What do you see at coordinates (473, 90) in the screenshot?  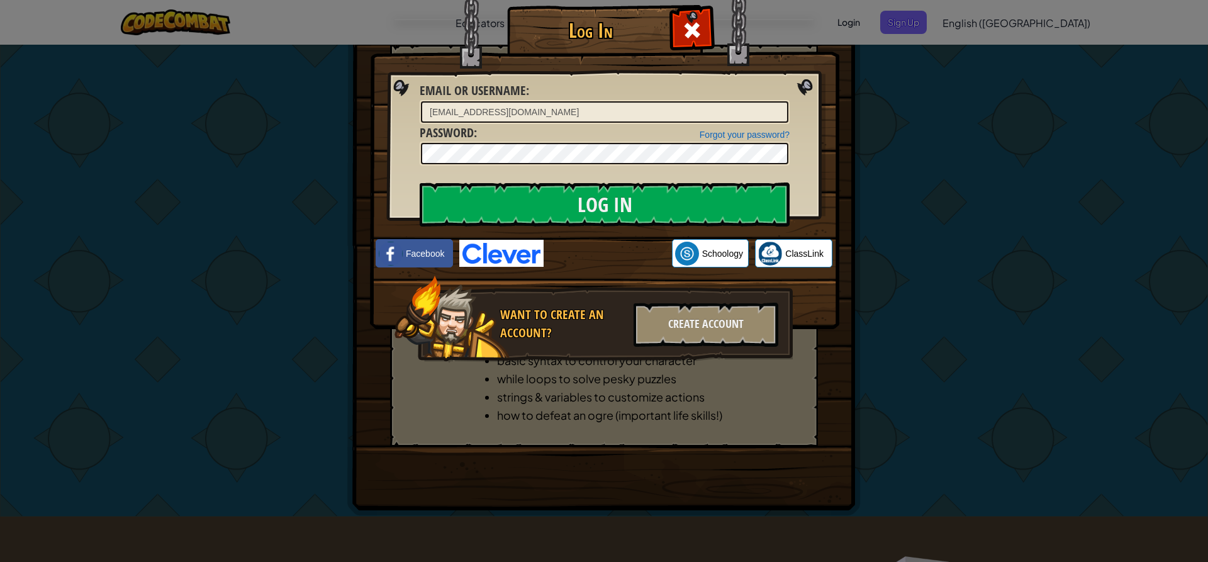 I see `span: Email or Username` at bounding box center [473, 90].